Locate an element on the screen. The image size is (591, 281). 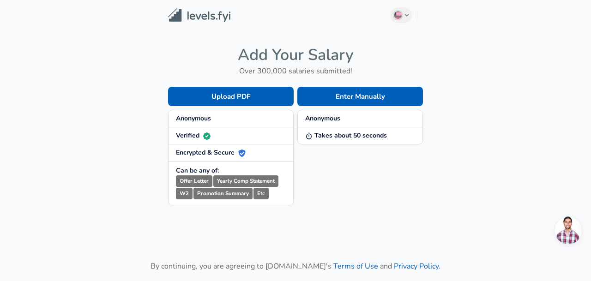
strong: Encrypted & Secure is located at coordinates (211, 152).